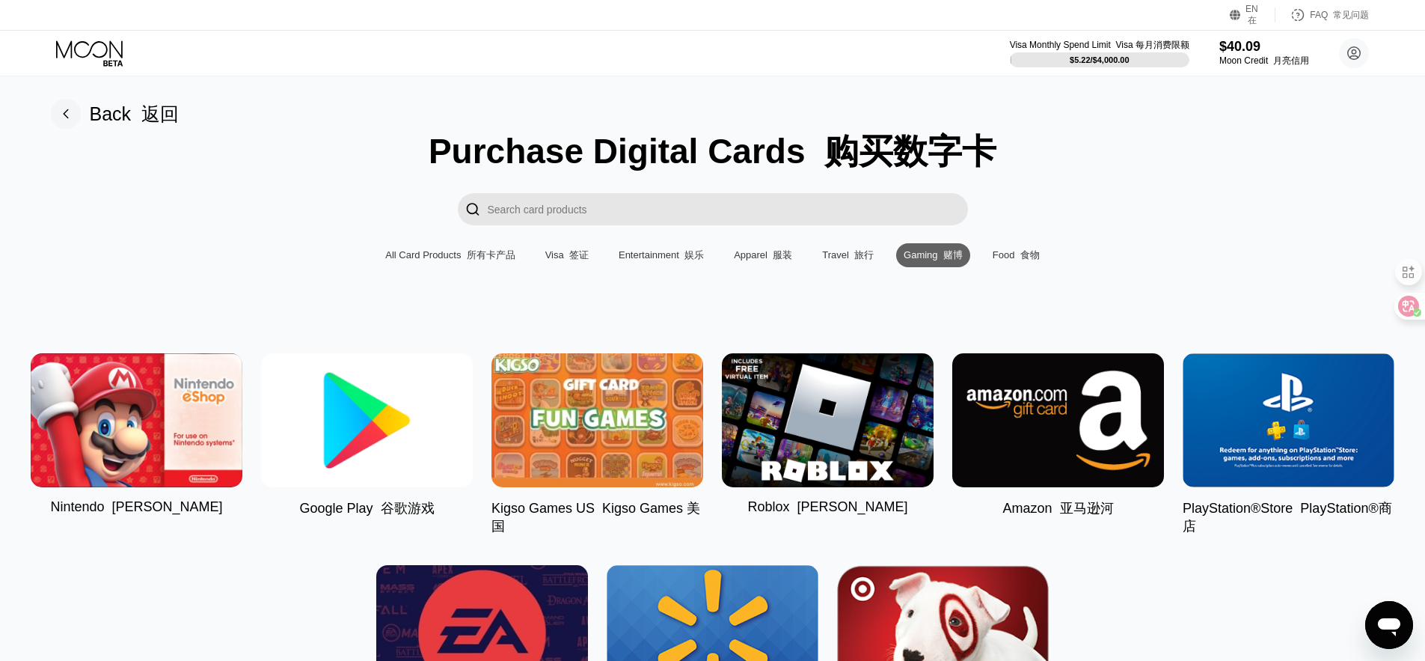  I want to click on div: All Card Products, so click(450, 255).